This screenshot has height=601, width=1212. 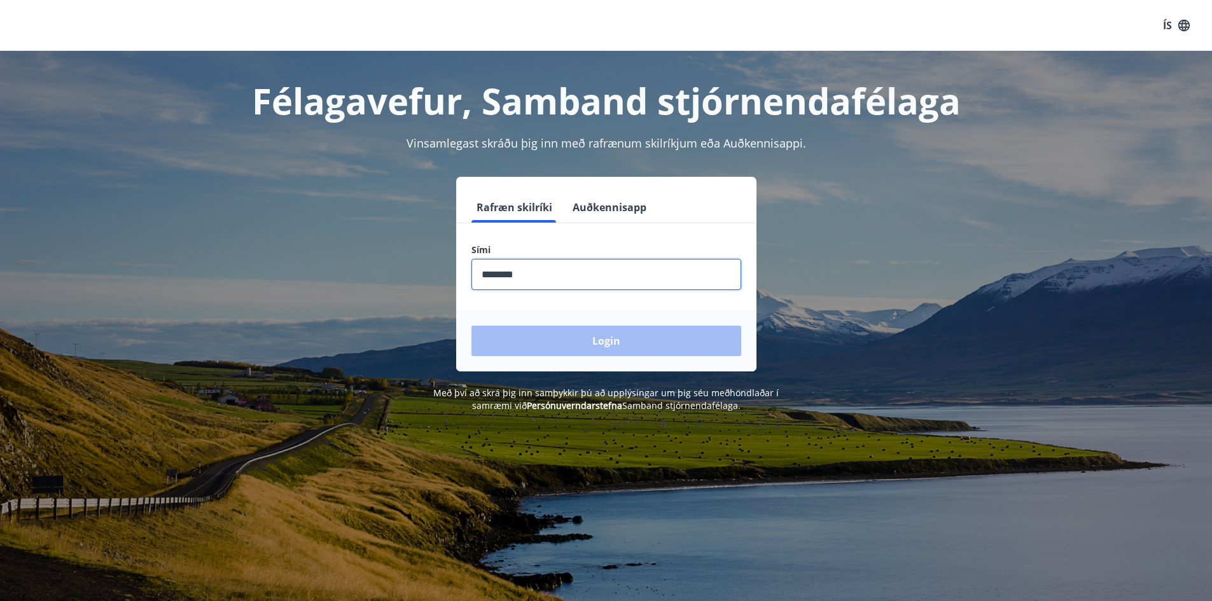 What do you see at coordinates (606, 250) in the screenshot?
I see `label: Sími` at bounding box center [606, 250].